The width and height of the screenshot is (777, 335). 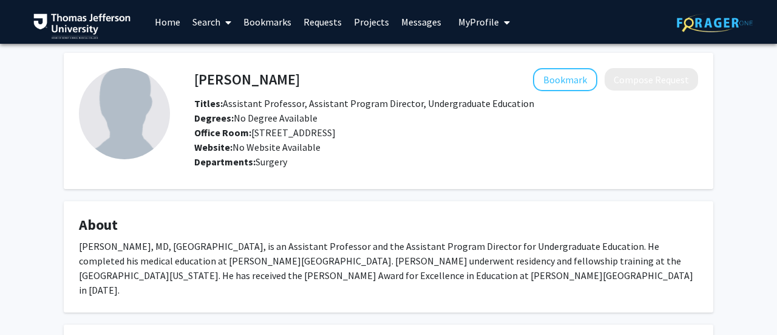 What do you see at coordinates (125, 114) in the screenshot?
I see `img: Profile Picture` at bounding box center [125, 114].